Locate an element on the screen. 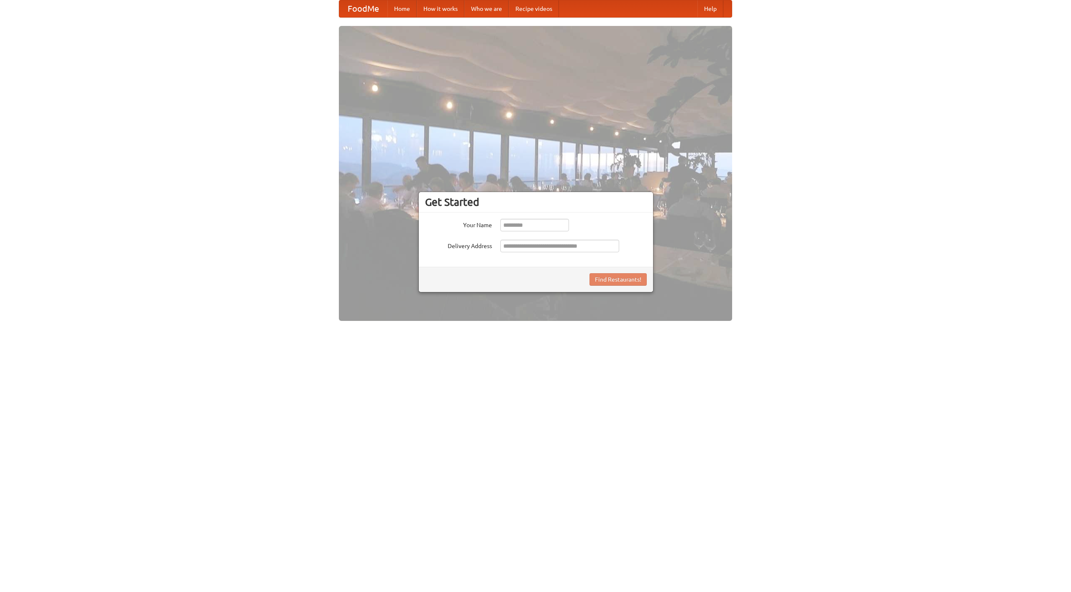 The width and height of the screenshot is (1071, 592). a: Help is located at coordinates (711, 9).